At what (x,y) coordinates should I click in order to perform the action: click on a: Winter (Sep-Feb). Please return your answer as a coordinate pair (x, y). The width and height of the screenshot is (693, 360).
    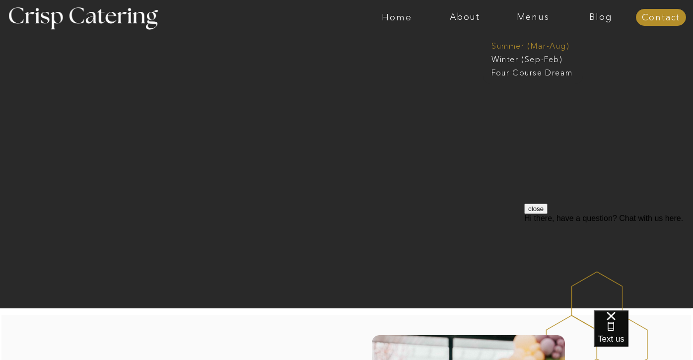
    Looking at the image, I should click on (533, 58).